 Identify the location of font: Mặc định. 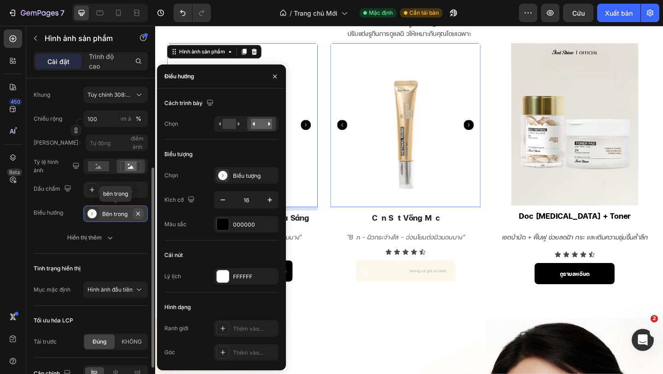
(381, 12).